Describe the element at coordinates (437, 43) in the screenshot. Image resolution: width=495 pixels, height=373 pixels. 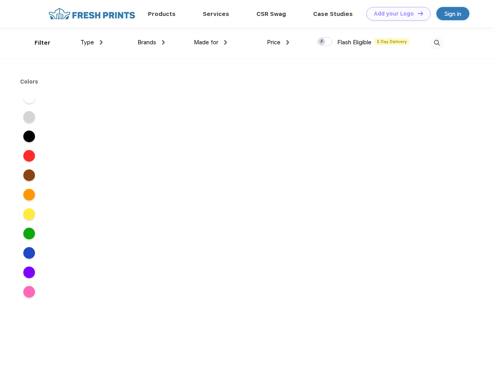
I see `img: desktop_search.svg` at that location.